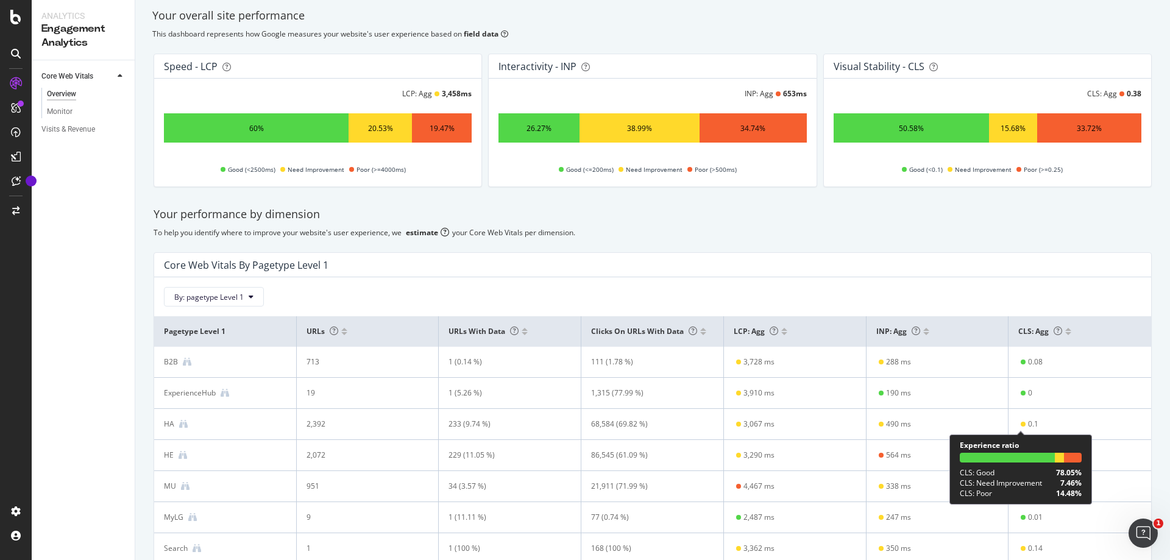 This screenshot has height=560, width=1170. What do you see at coordinates (481, 34) in the screenshot?
I see `b: field data` at bounding box center [481, 34].